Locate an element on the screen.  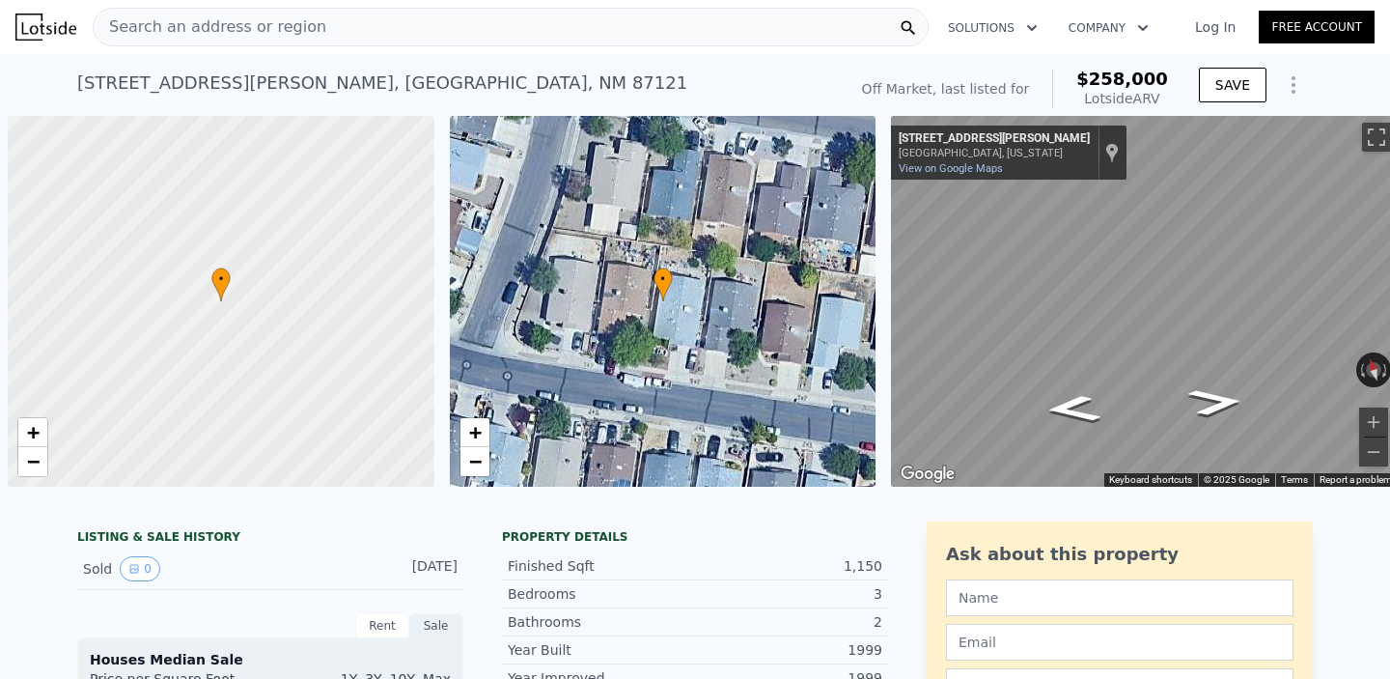
button: Solutions is located at coordinates (993, 28).